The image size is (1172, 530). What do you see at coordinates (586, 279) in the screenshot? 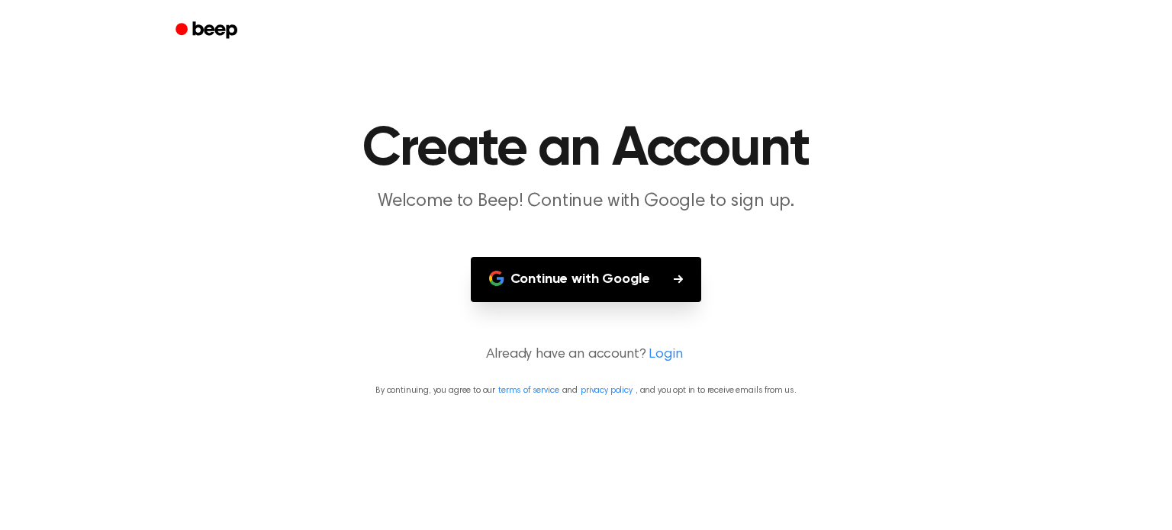
I see `button: Continue with Google` at bounding box center [586, 279].